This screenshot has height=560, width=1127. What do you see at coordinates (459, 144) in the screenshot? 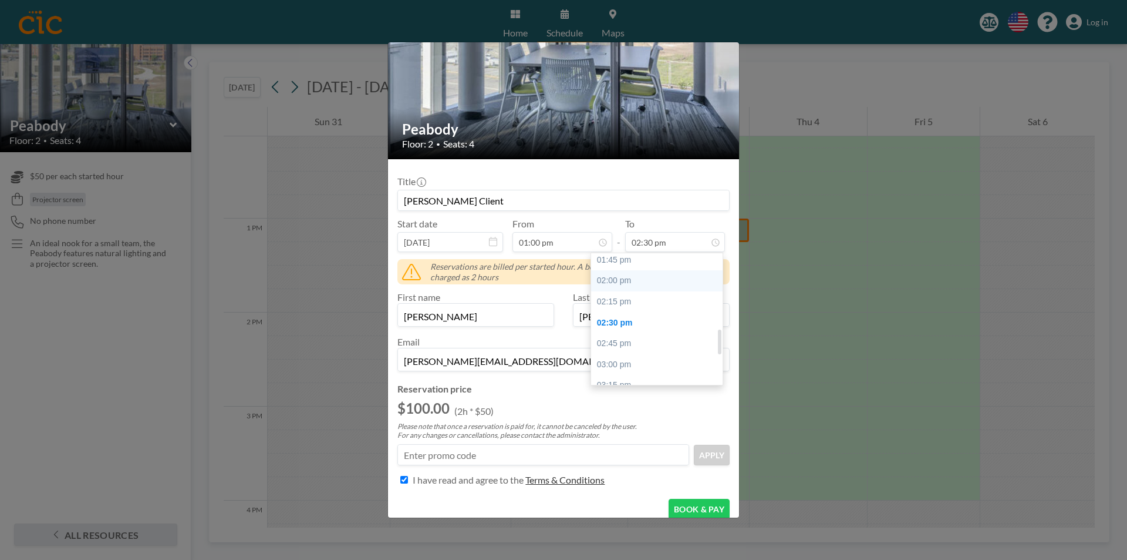
I see `span: Seats: 4` at bounding box center [459, 144].